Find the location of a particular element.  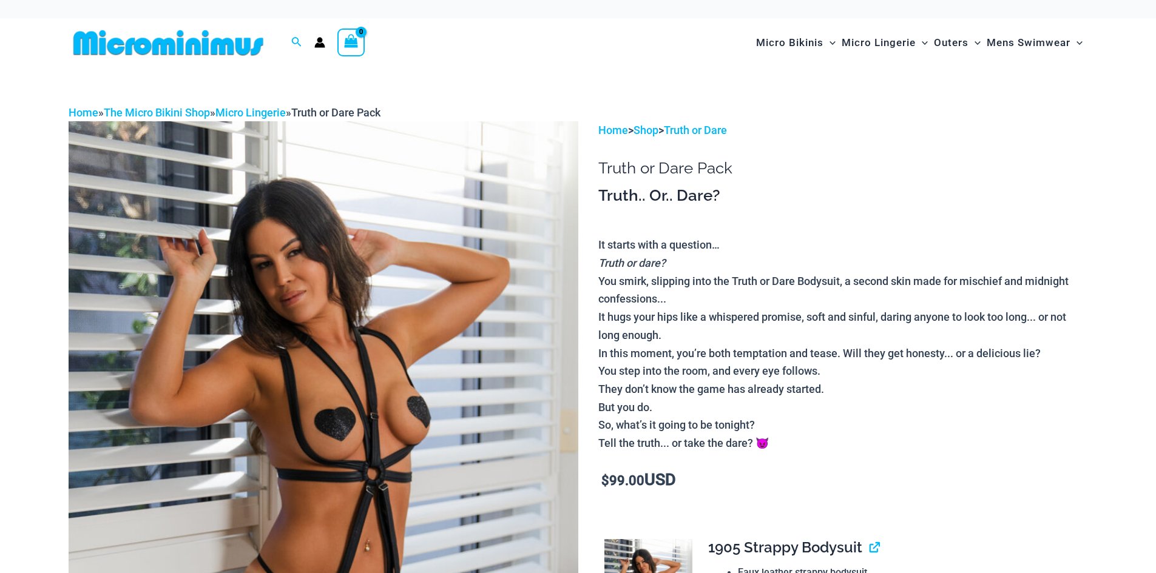

h3: Truth.. Or.. Dare? is located at coordinates (843, 196).